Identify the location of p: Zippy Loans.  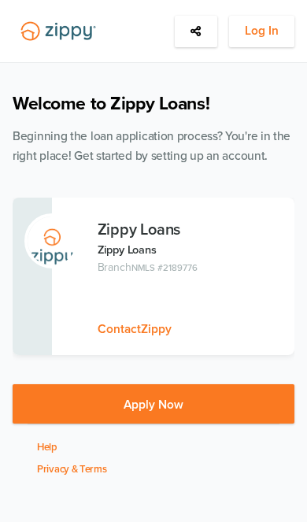
(193, 250).